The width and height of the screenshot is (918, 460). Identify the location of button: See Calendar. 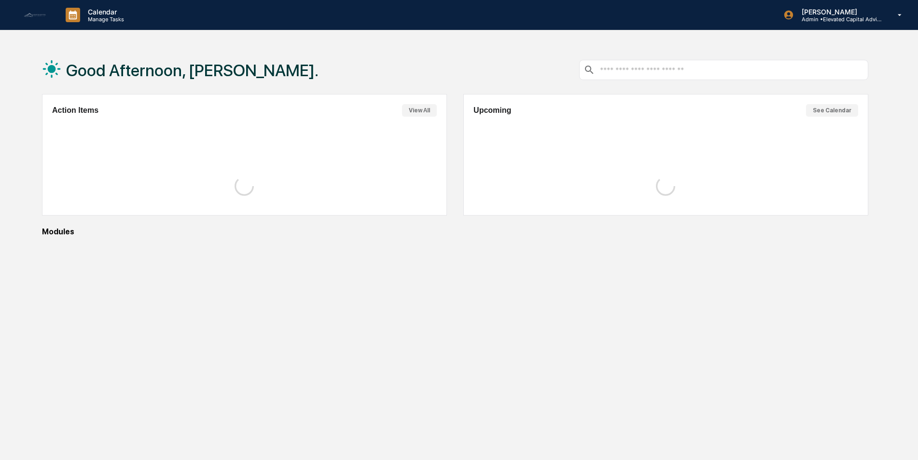
(832, 110).